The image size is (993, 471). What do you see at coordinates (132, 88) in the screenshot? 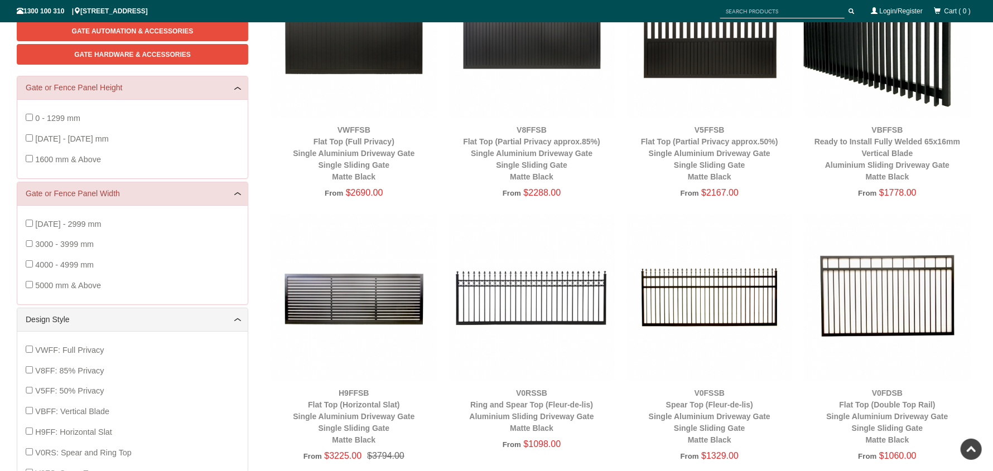
I see `a: Gate or Fence Panel Height` at bounding box center [132, 88].